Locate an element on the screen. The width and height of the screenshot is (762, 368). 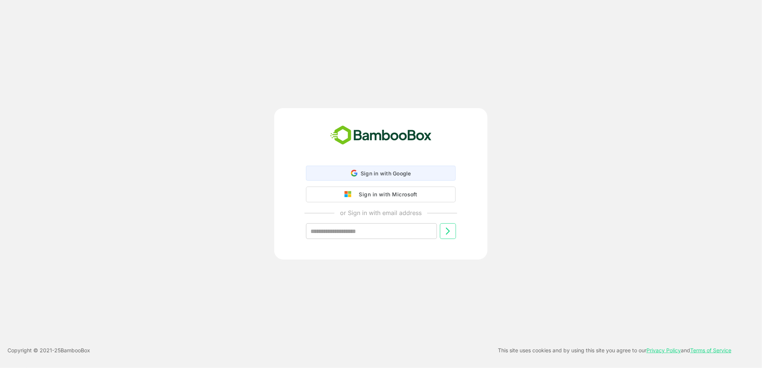
img: bamboobox is located at coordinates (381, 135).